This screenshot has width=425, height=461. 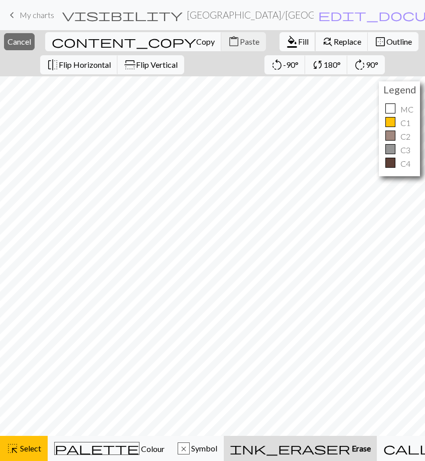 I want to click on span: sync, so click(x=318, y=65).